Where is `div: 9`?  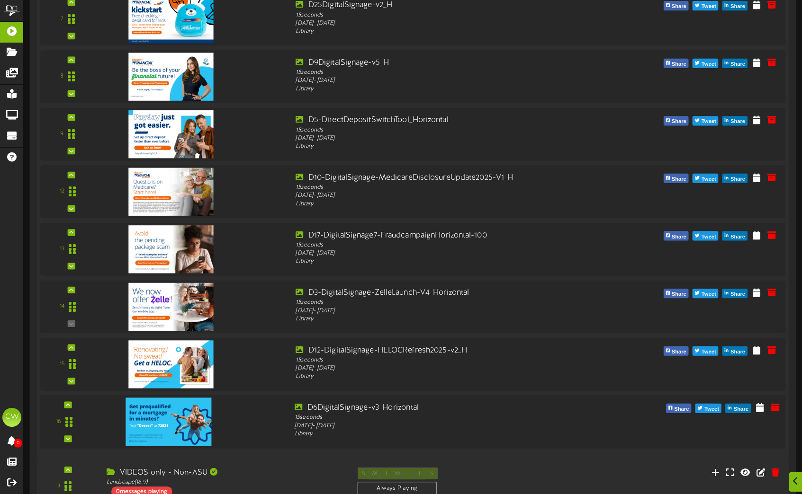
div: 9 is located at coordinates (62, 134).